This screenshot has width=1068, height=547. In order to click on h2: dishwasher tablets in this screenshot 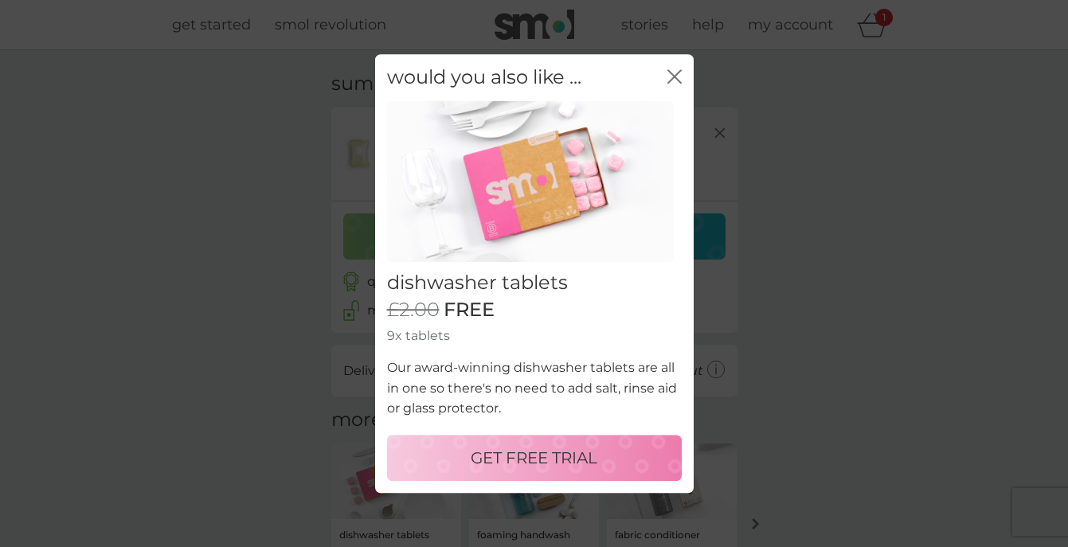, I will do `click(534, 283)`.